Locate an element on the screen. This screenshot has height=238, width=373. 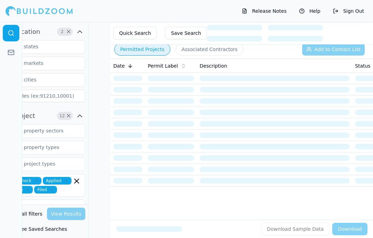
span: Filed is located at coordinates (46, 190).